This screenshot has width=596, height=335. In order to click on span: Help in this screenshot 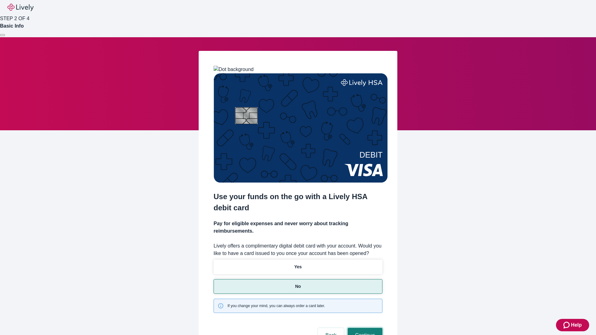, I will do `click(576, 325)`.